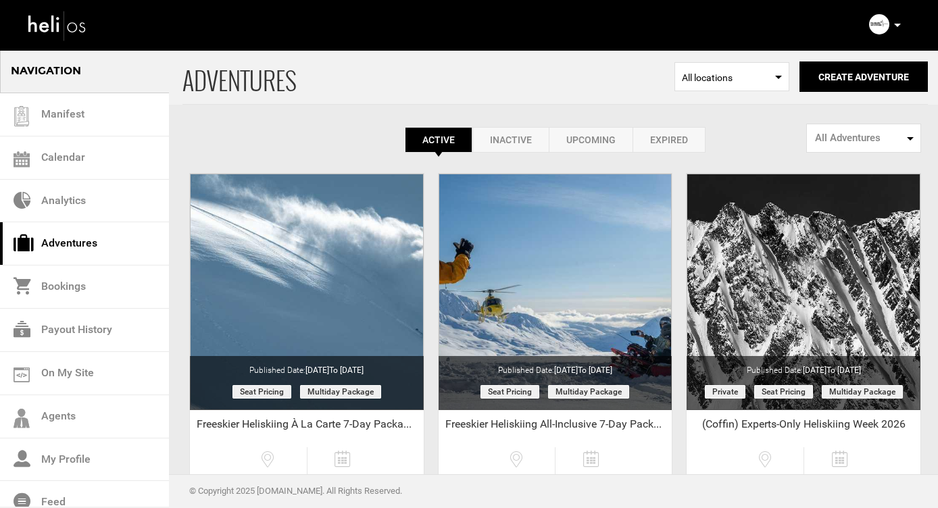 This screenshot has height=508, width=938. What do you see at coordinates (438, 140) in the screenshot?
I see `a: Active` at bounding box center [438, 140].